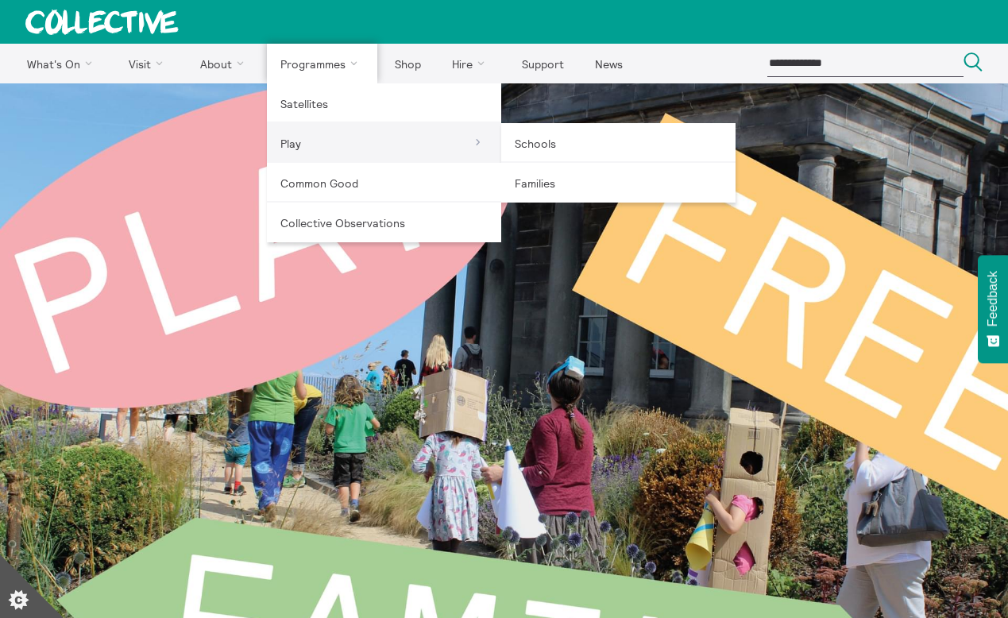 The image size is (1008, 618). Describe the element at coordinates (408, 64) in the screenshot. I see `a: Shop` at that location.